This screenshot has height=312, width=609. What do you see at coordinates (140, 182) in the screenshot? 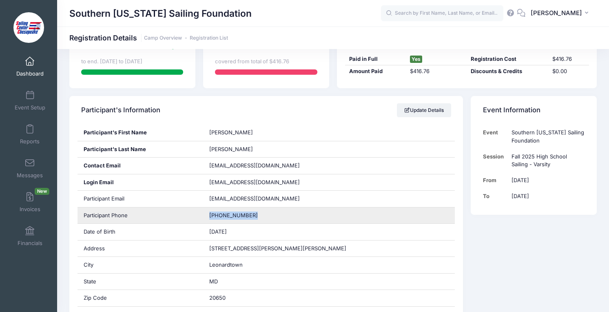
I see `div: Login Email` at bounding box center [140, 182].